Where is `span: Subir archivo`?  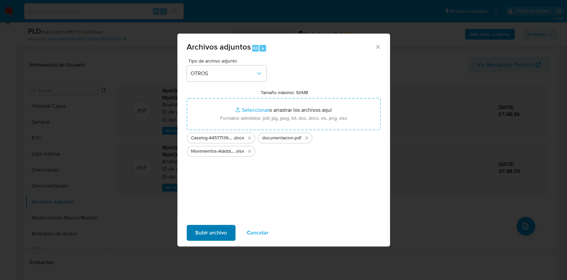
span: Subir archivo is located at coordinates (211, 233).